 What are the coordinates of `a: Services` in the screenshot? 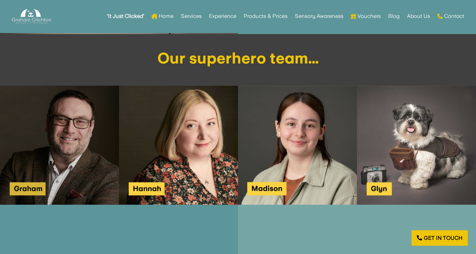 It's located at (191, 16).